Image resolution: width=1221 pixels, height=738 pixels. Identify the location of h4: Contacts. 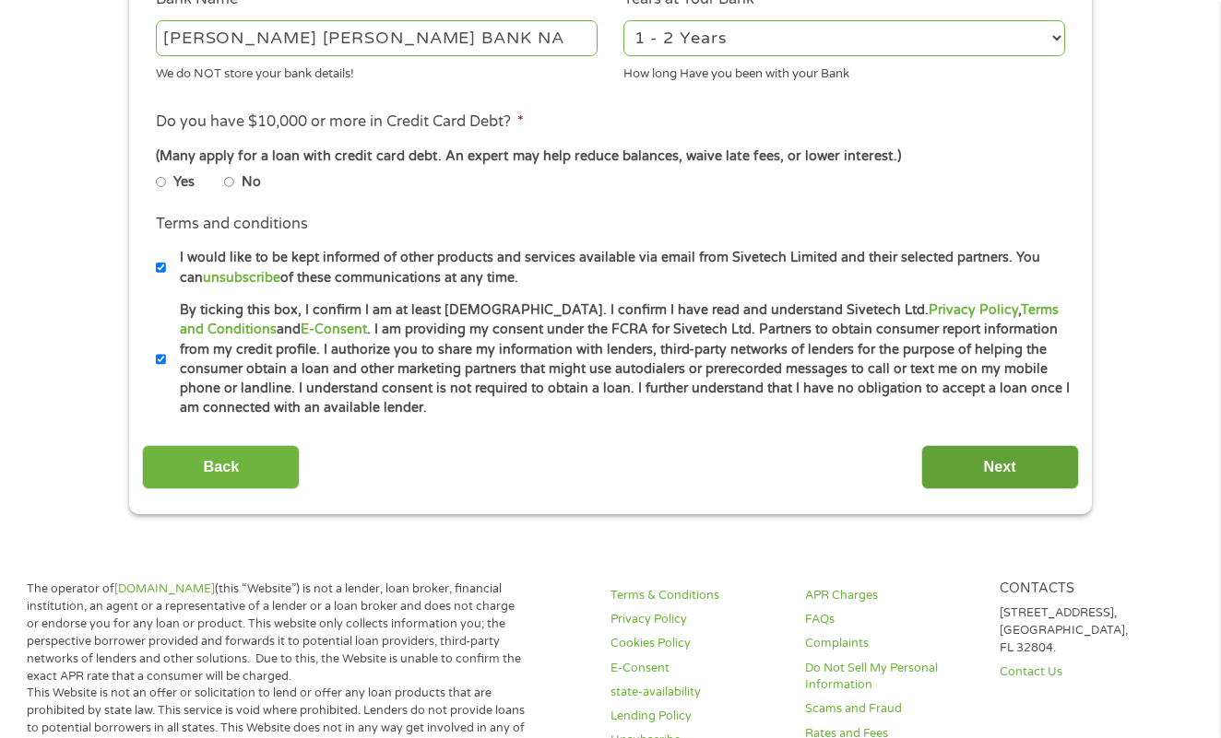
(1096, 589).